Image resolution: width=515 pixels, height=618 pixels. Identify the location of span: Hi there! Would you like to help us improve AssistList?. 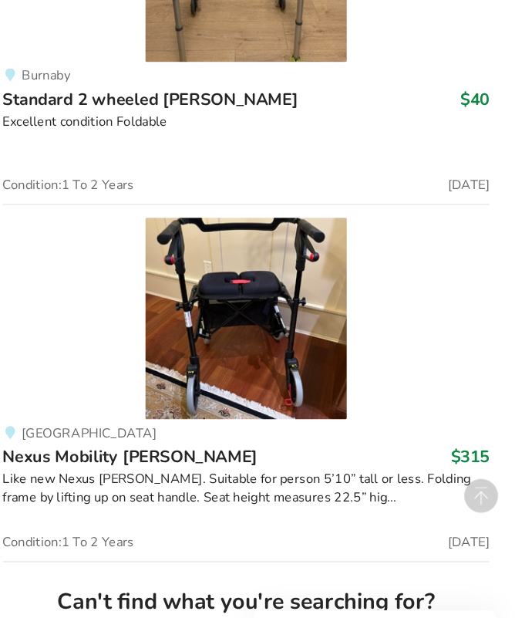
(372, 601).